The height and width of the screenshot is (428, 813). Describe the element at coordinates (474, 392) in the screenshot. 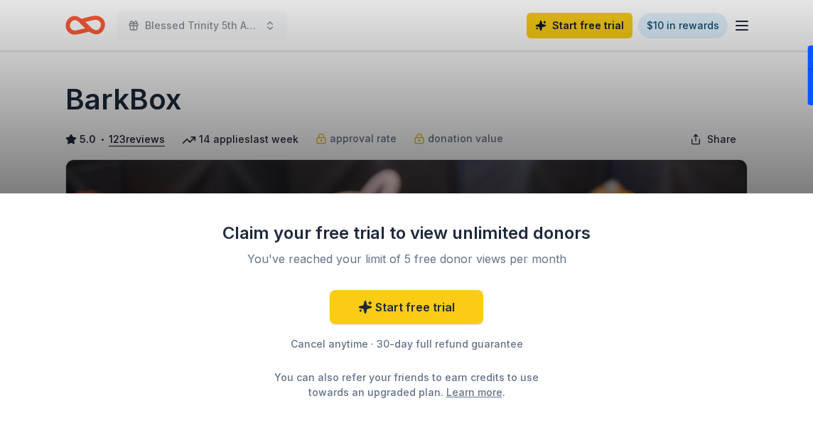

I see `a: Learn more` at that location.